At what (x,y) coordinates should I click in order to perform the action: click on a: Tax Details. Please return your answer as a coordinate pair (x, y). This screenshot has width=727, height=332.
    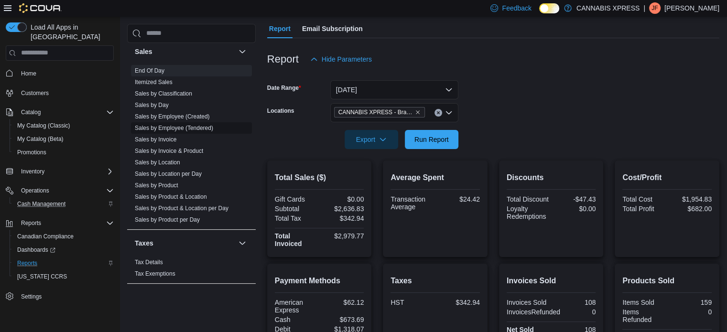
    Looking at the image, I should click on (149, 263).